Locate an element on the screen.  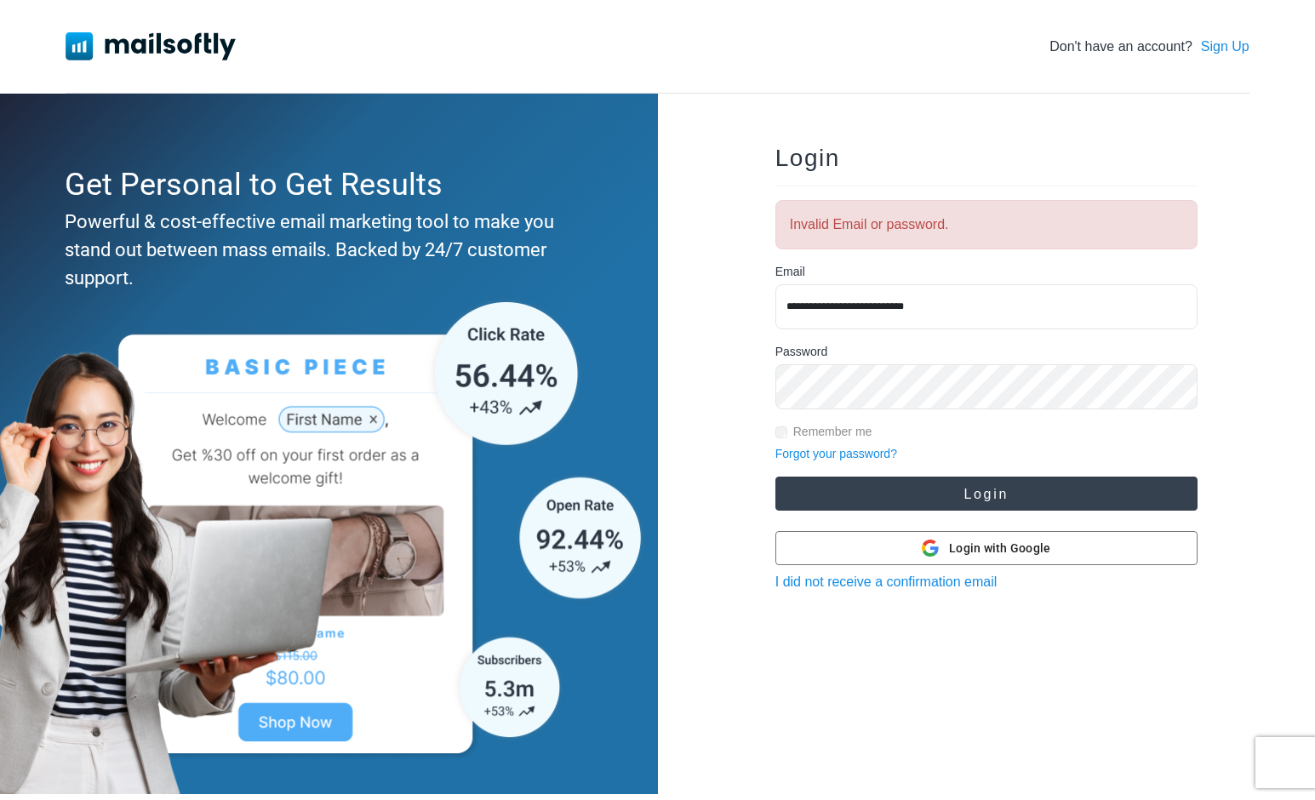
button: Login with Google is located at coordinates (986, 548).